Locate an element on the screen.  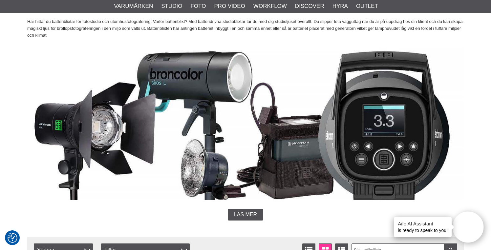
p: Här hittar du batteriblixtar för fotostudio och utomhusfotografering. Varför batteriblixt? Med ba... is located at coordinates (246, 29).